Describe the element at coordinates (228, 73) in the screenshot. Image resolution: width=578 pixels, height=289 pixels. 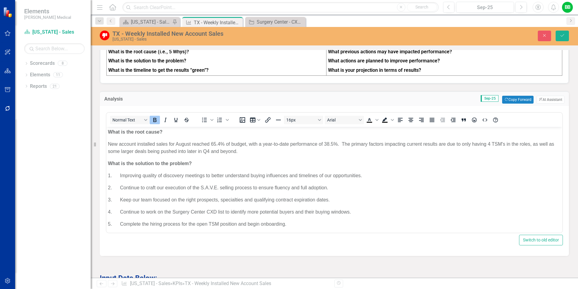
I see `p: 3. Keep our team focused on the right prospects, specialties and qualifying contract expiration d...` at that location.